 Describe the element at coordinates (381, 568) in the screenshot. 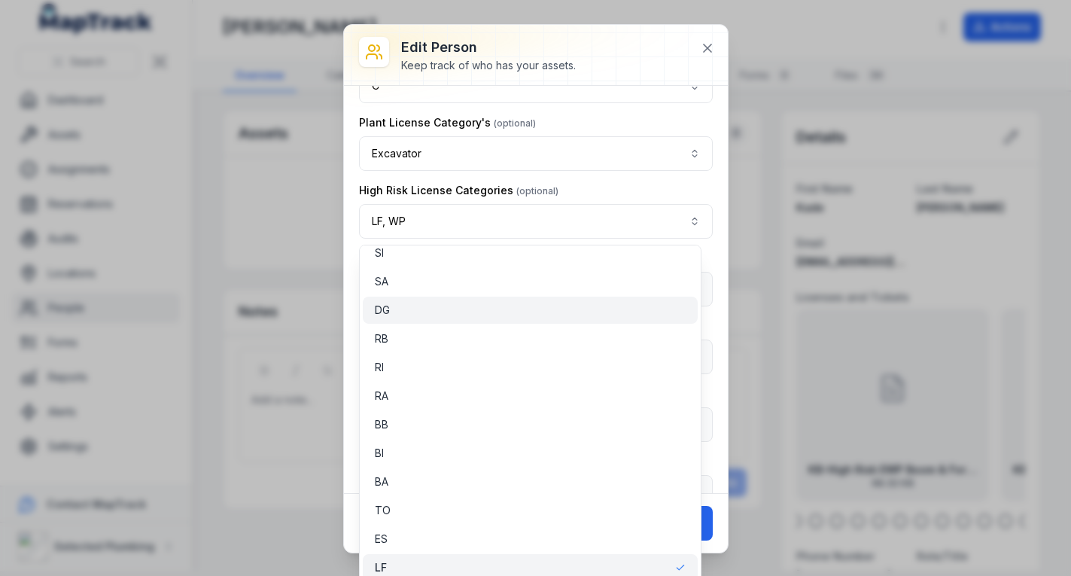

I see `span: LF` at that location.